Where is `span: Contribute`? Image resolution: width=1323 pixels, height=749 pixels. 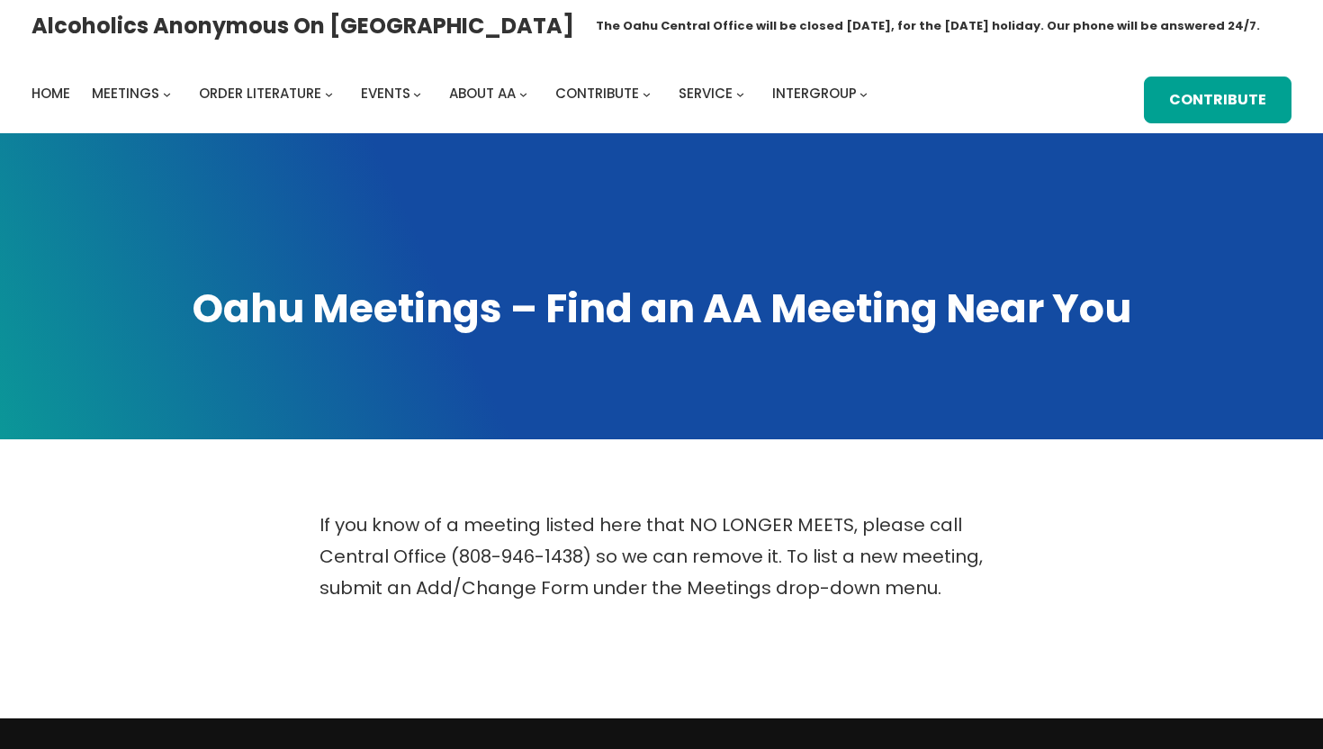 span: Contribute is located at coordinates (597, 93).